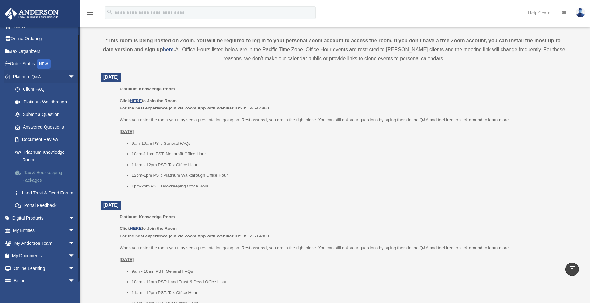 The width and height of the screenshot is (590, 303). I want to click on a: My Anderson Teamarrow_drop_down, so click(44, 243).